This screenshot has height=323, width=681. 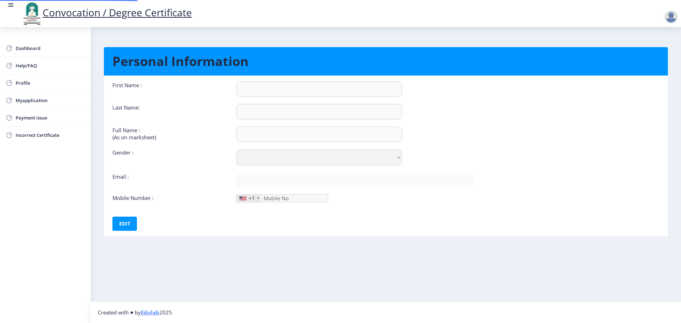 What do you see at coordinates (169, 111) in the screenshot?
I see `div: Last Name:` at bounding box center [169, 111].